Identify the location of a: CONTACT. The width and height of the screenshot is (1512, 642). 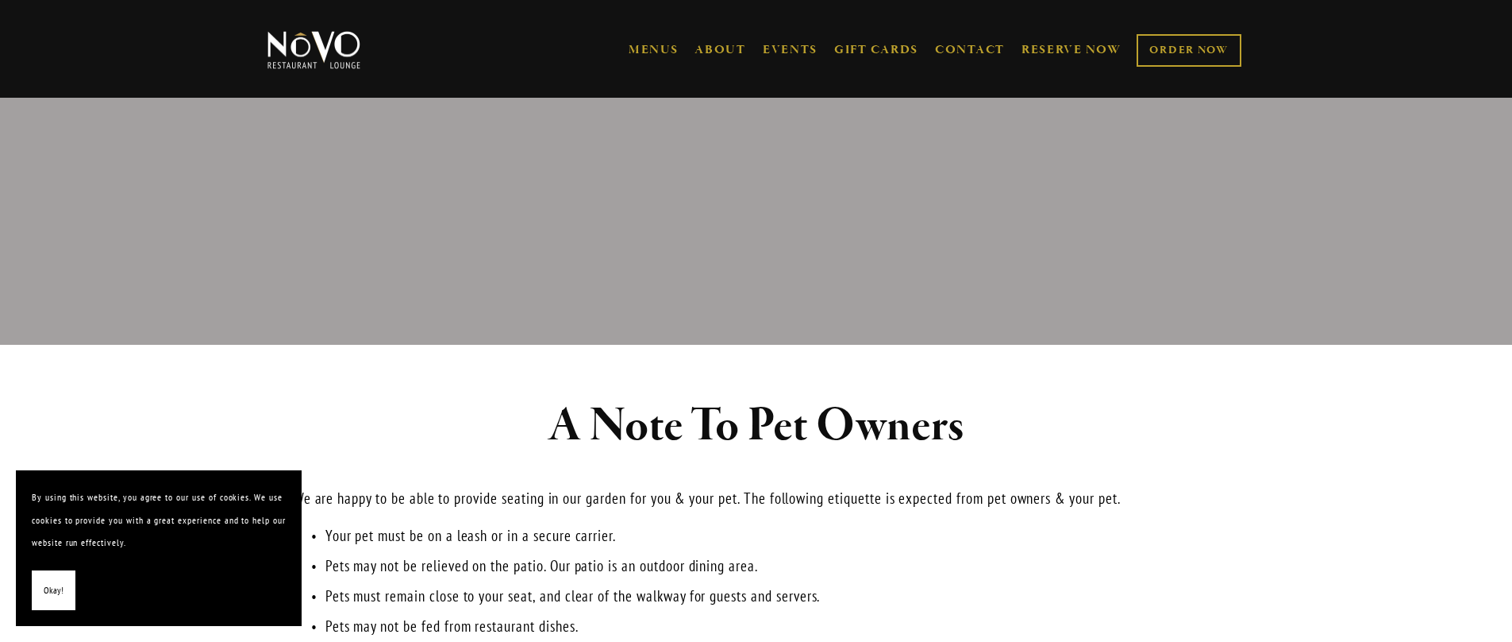
(970, 50).